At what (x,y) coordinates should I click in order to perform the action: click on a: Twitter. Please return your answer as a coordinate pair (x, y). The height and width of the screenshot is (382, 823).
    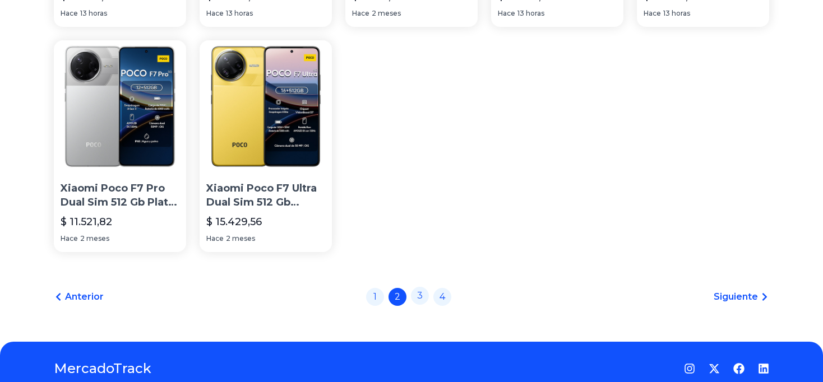
    Looking at the image, I should click on (714, 369).